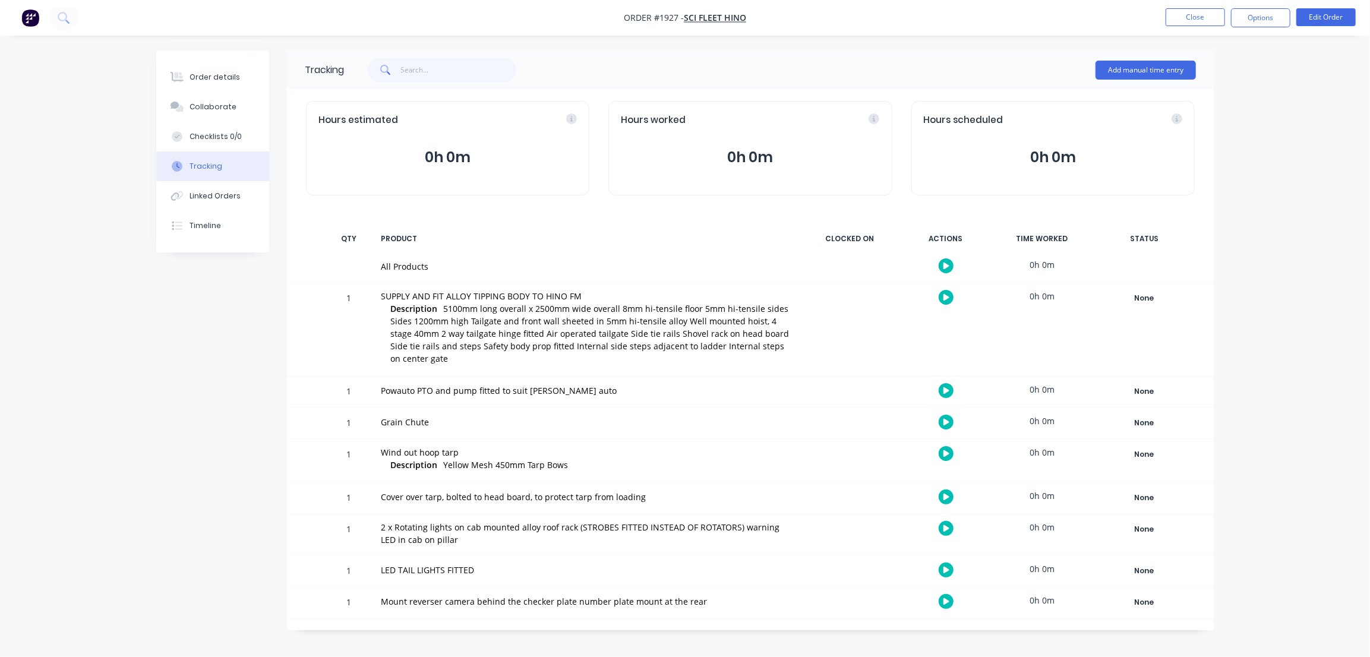  What do you see at coordinates (1144, 239) in the screenshot?
I see `div: STATUS` at bounding box center [1144, 239].